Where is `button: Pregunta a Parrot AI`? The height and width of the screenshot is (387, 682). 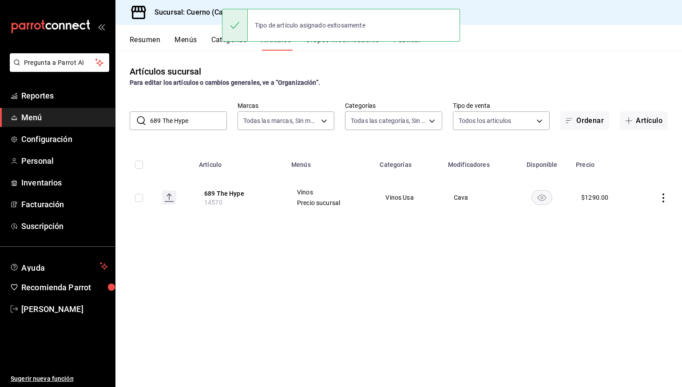
button: Pregunta a Parrot AI is located at coordinates (60, 63).